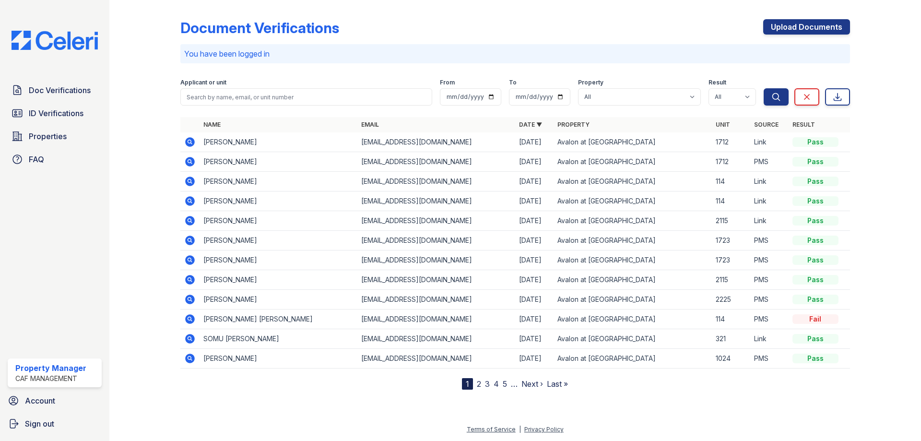  I want to click on a: Upload Documents, so click(806, 27).